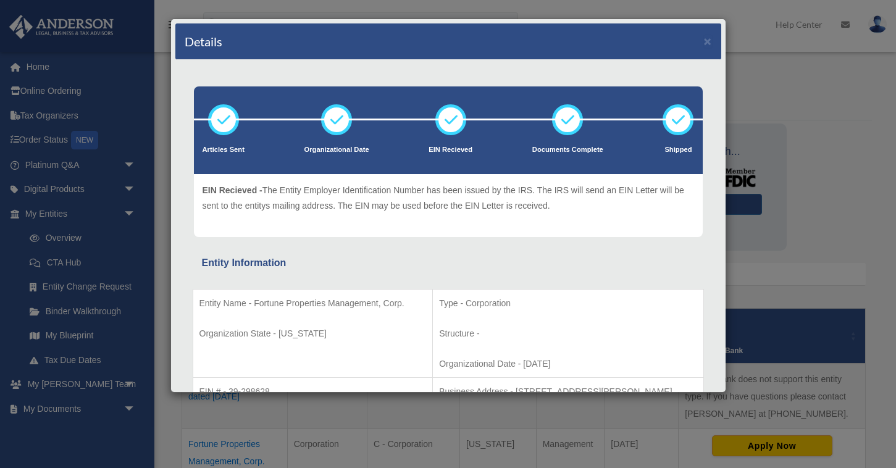 Image resolution: width=896 pixels, height=468 pixels. What do you see at coordinates (450, 150) in the screenshot?
I see `p: EIN Recieved` at bounding box center [450, 150].